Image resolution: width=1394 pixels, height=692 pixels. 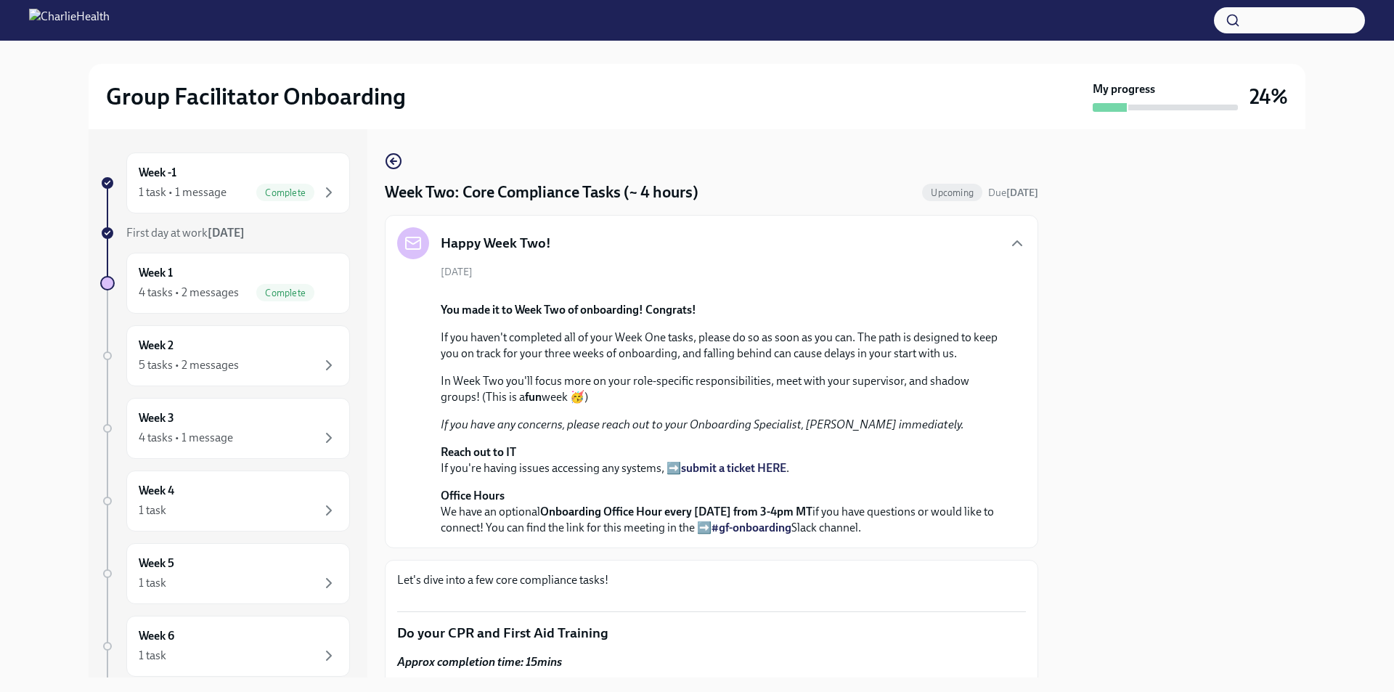 What do you see at coordinates (533, 397) in the screenshot?
I see `strong: fun` at bounding box center [533, 397].